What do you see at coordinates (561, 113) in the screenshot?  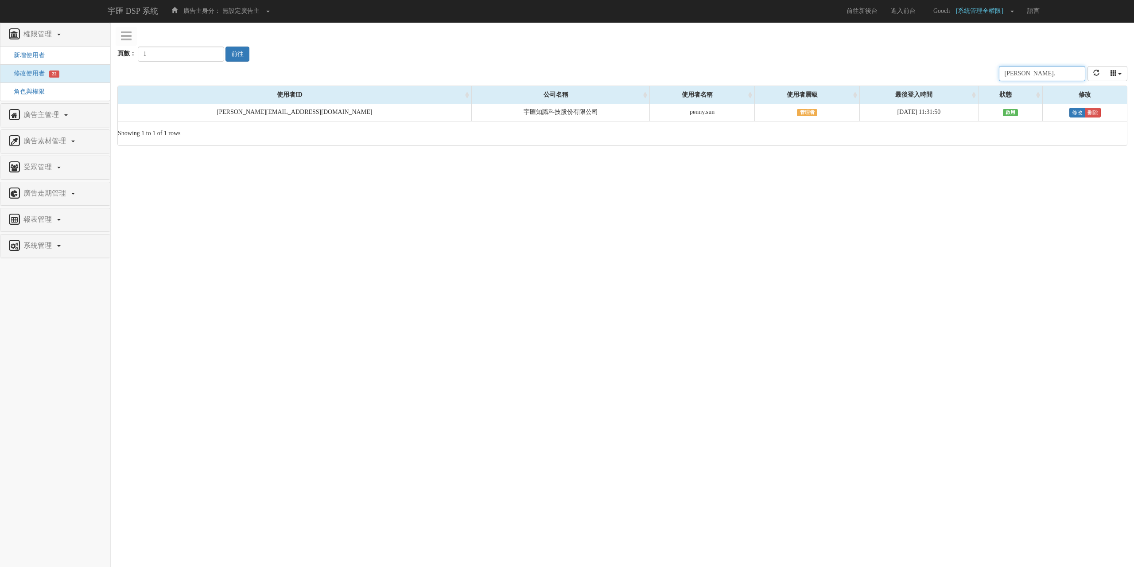 I see `td: 宇匯知識科技股份有限公司` at bounding box center [561, 113].